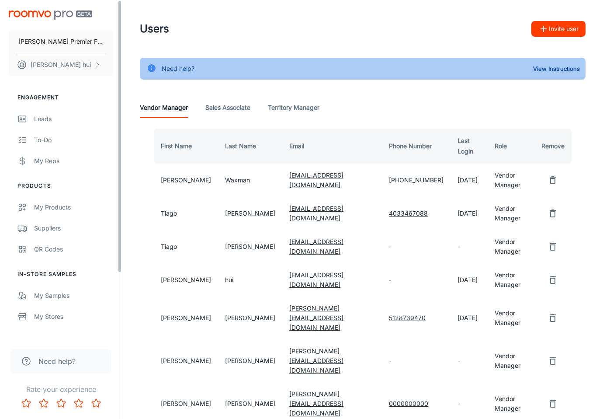  I want to click on td: hui, so click(250, 280).